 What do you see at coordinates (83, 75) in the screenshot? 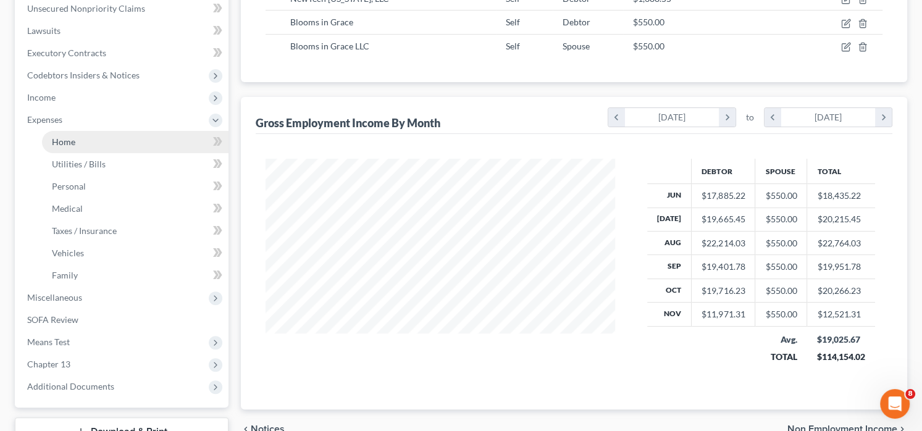
I see `span: Codebtors Insiders & Notices` at bounding box center [83, 75].